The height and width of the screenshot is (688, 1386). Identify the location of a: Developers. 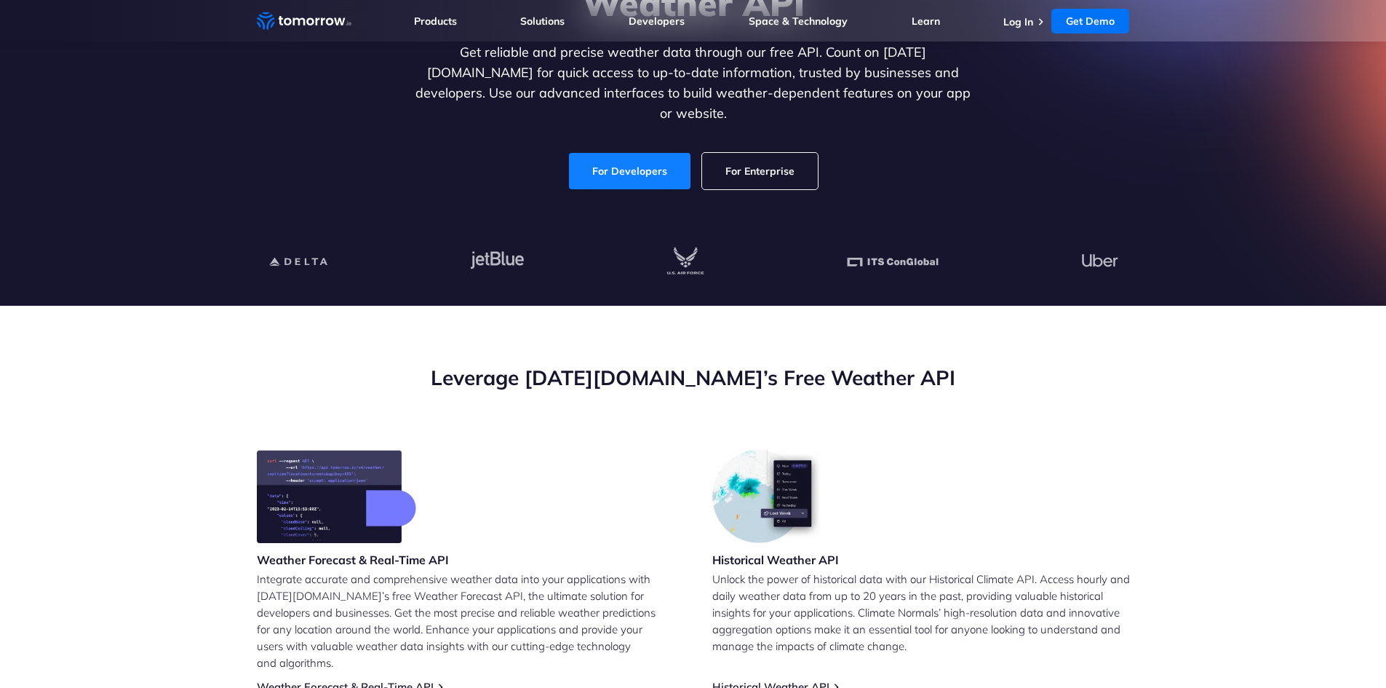
(656, 21).